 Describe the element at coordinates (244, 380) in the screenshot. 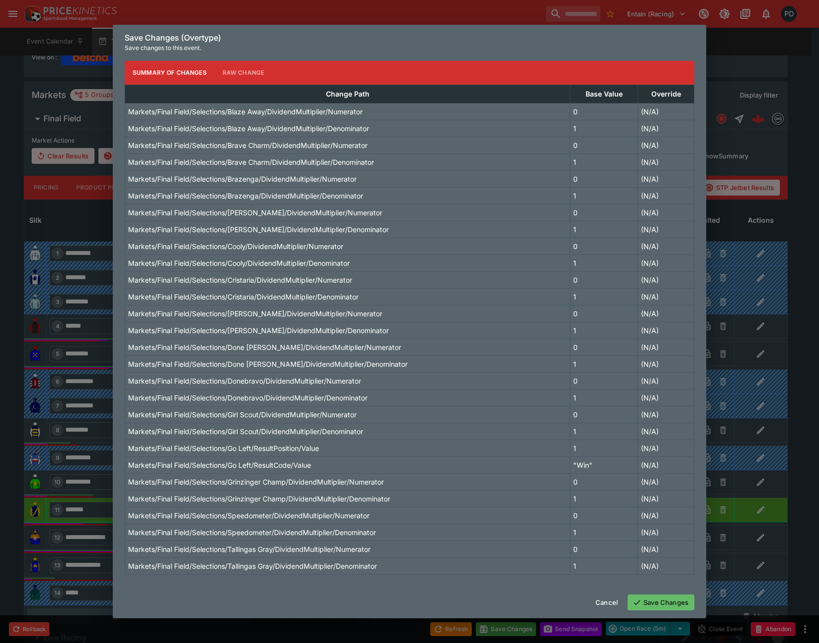

I see `p: Markets/Final Field/Selections/Donebravo/DividendMultiplier/Numerator` at that location.